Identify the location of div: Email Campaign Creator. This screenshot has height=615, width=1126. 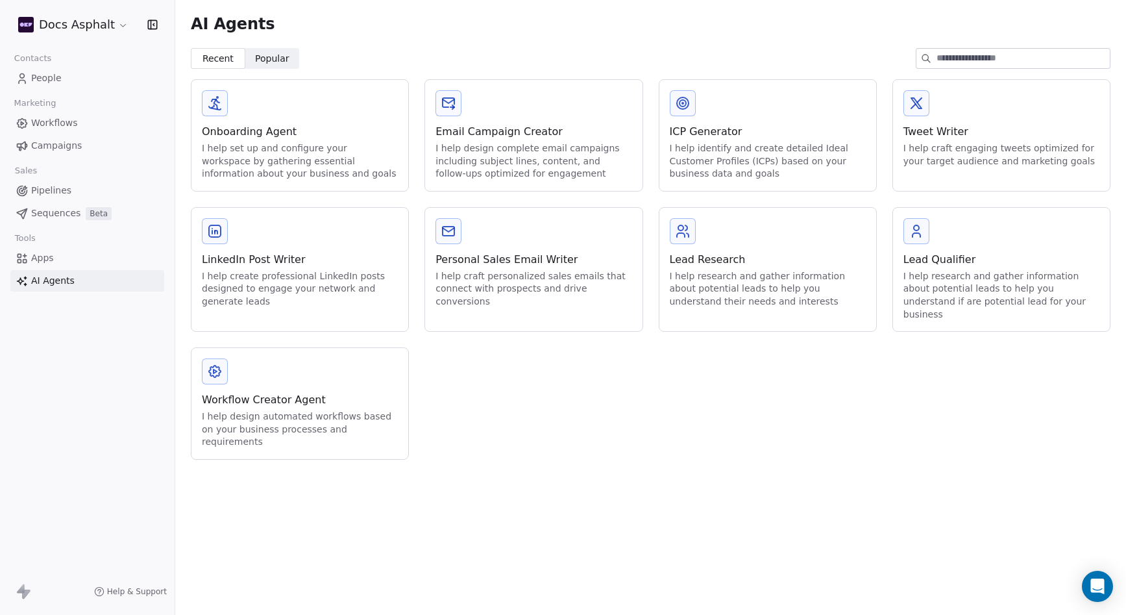
(533, 132).